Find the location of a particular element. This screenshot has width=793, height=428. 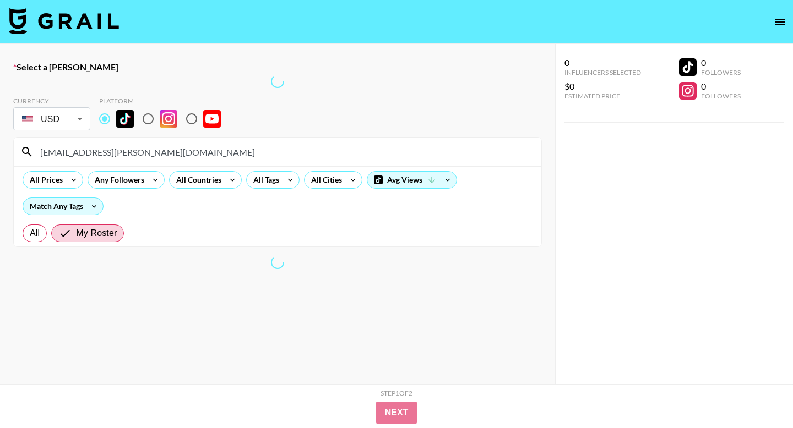

div: Step 1 of 2 is located at coordinates (396, 393).